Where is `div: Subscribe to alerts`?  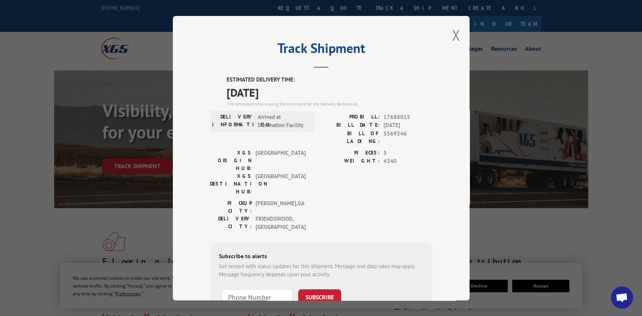 div: Subscribe to alerts is located at coordinates (321, 256).